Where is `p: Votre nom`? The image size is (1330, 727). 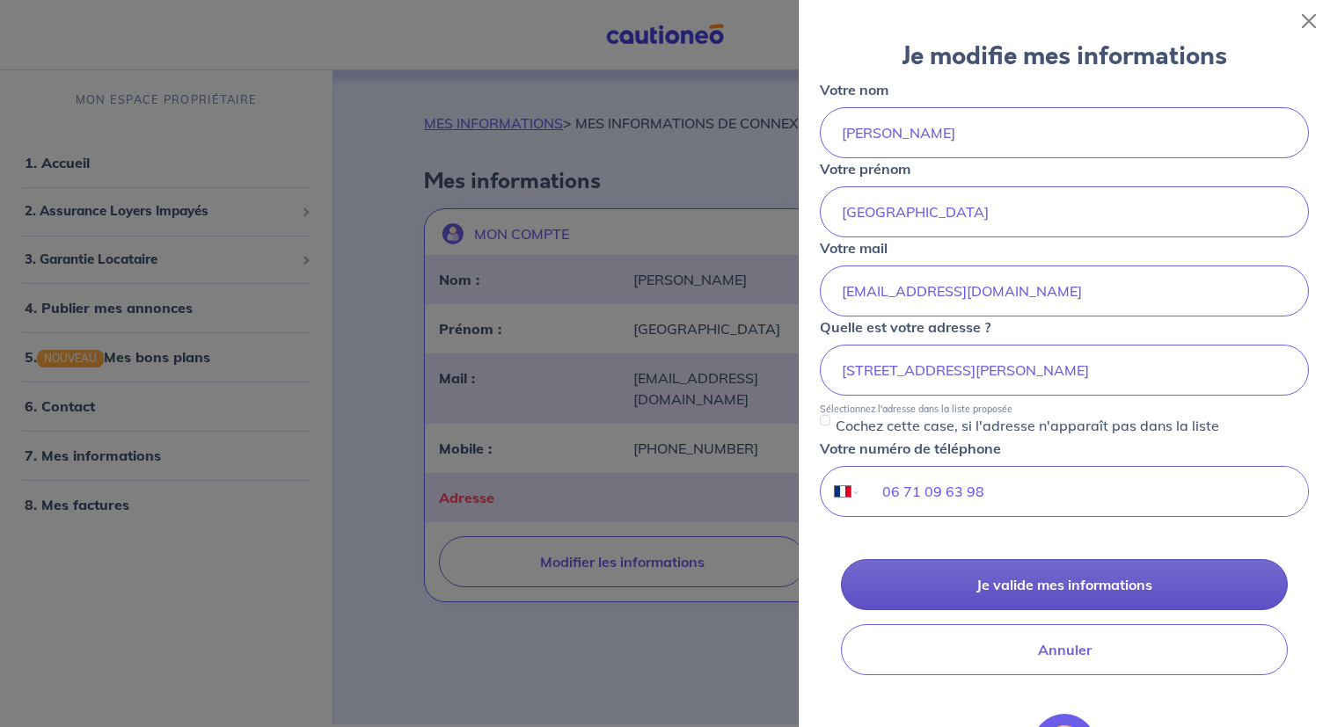 p: Votre nom is located at coordinates (854, 90).